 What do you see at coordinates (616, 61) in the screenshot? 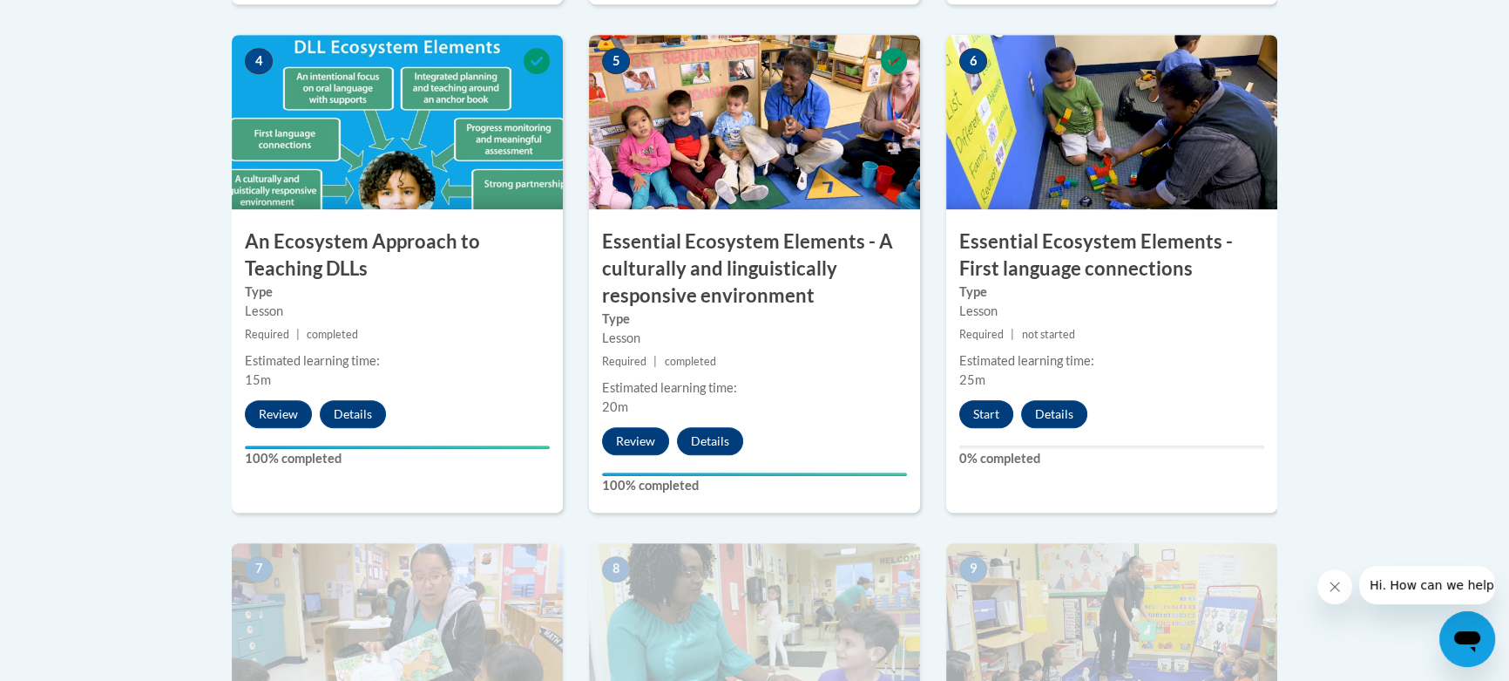
I see `span: 5` at bounding box center [616, 61].